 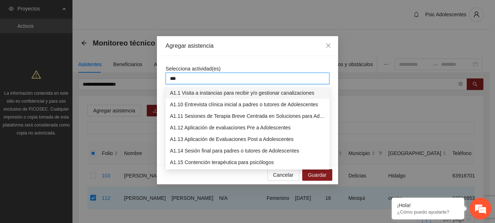 I want to click on p: ¿Cómo puedo ayudarte?, so click(x=428, y=212).